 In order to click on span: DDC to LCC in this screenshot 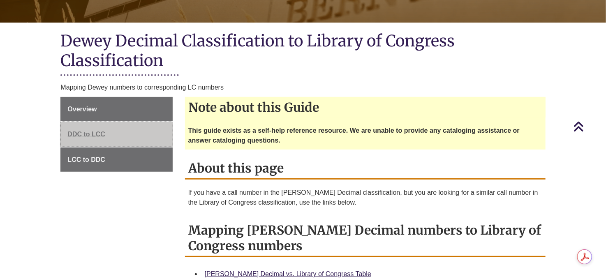, I will do `click(86, 134)`.